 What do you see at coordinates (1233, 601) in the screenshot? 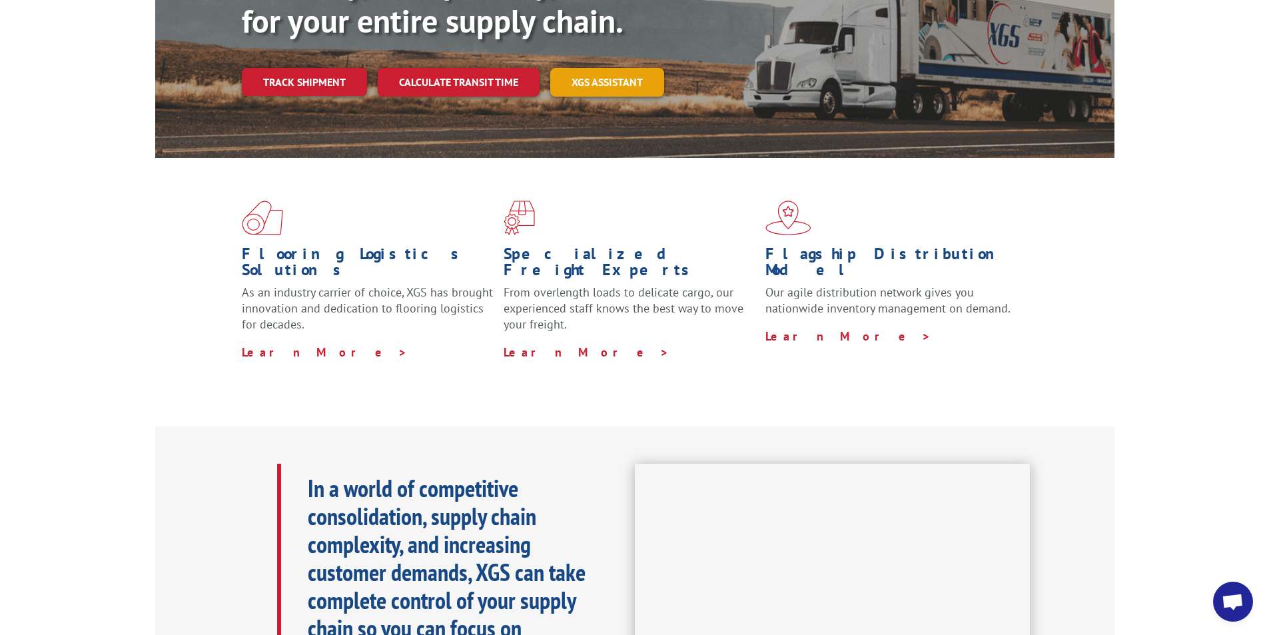
I see `div: Open chat` at bounding box center [1233, 601].